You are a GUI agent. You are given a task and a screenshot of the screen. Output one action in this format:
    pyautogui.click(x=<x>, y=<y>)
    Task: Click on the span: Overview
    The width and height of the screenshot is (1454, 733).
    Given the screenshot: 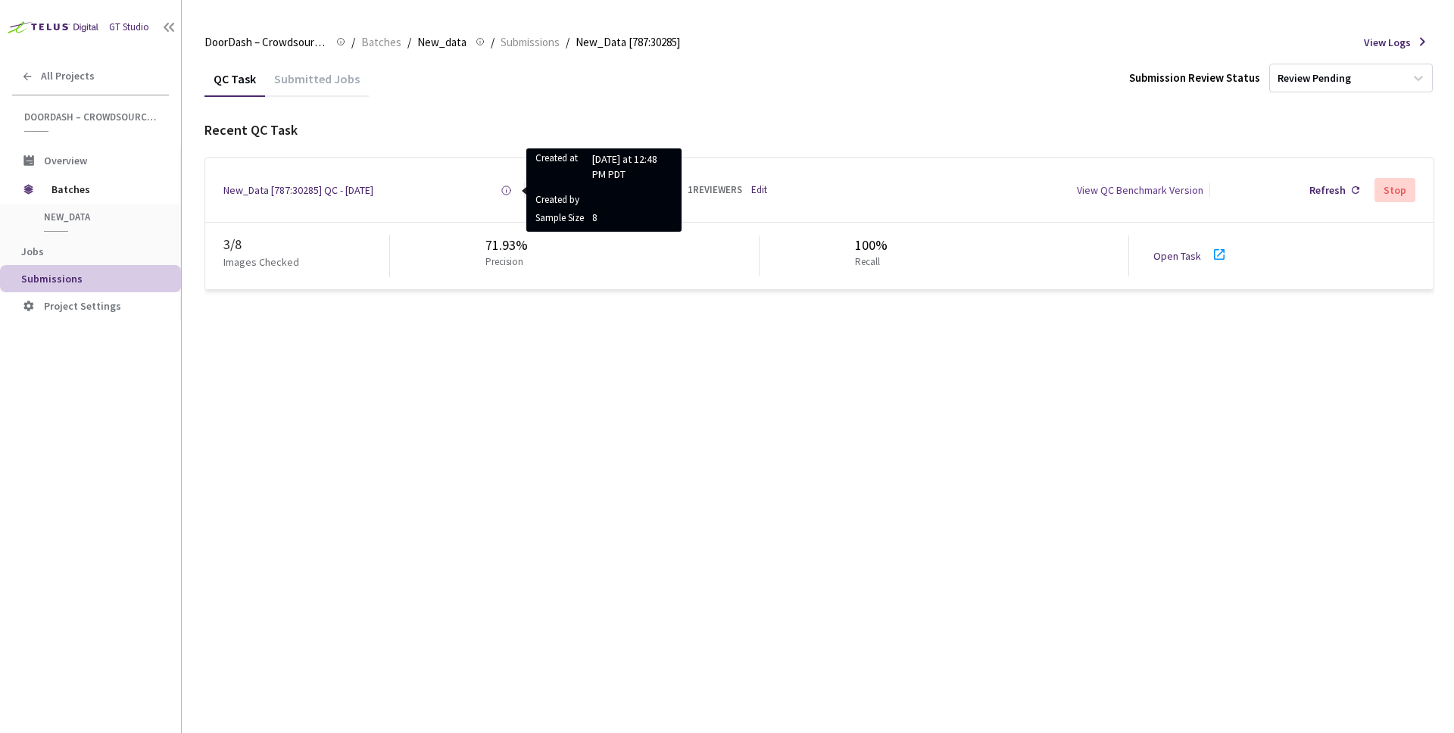 What is the action you would take?
    pyautogui.click(x=65, y=161)
    